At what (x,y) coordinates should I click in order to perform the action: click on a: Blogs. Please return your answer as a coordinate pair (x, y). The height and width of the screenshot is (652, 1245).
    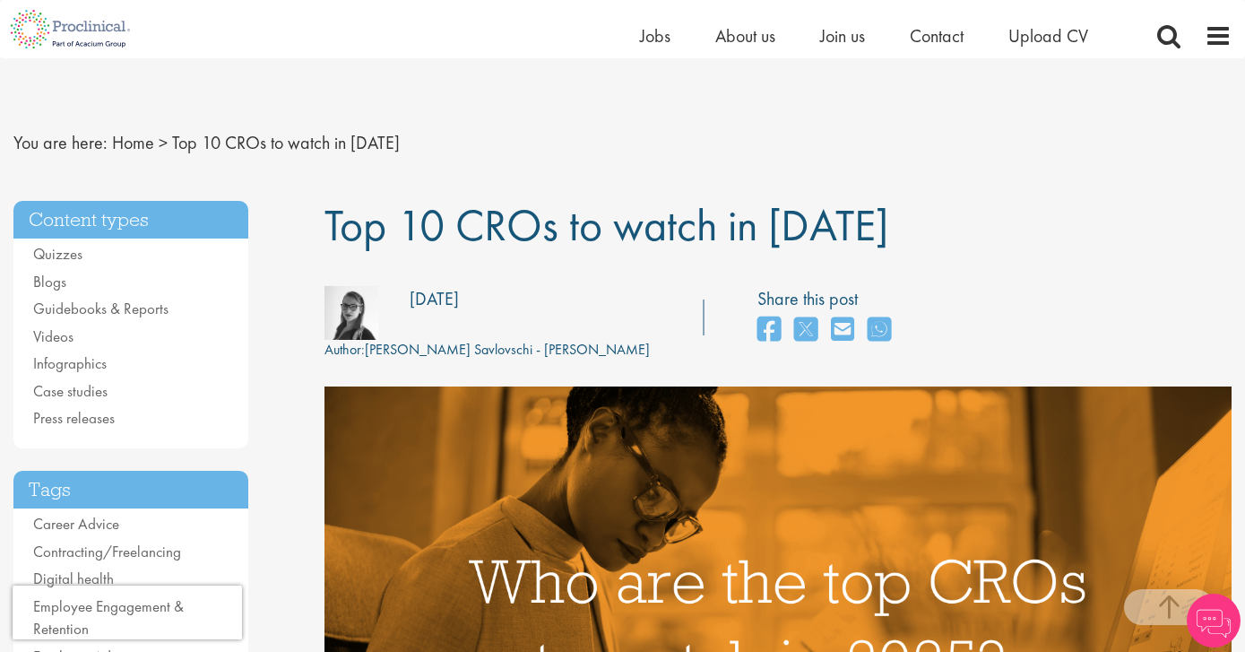
    Looking at the image, I should click on (49, 282).